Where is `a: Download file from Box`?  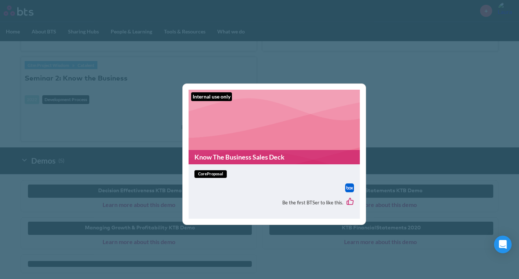
a: Download file from Box is located at coordinates (349, 188).